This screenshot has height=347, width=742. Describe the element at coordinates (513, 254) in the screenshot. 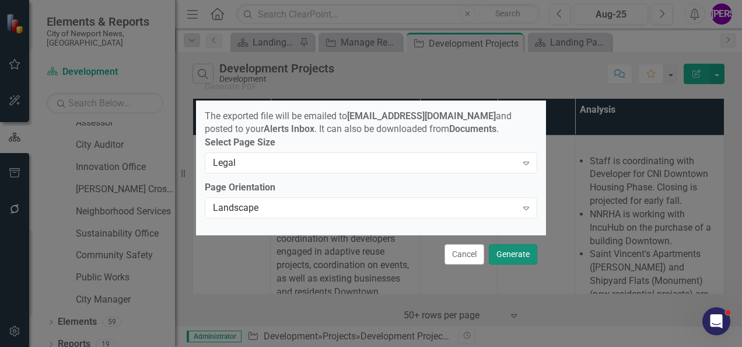

I see `button: Generate` at that location.